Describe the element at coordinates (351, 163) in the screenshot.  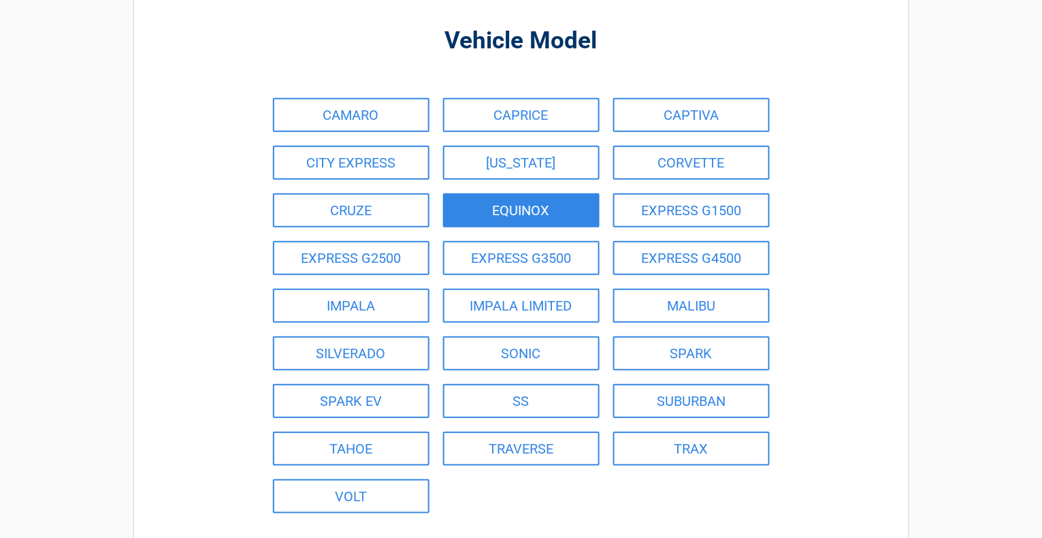
I see `a: CITY EXPRESS` at that location.